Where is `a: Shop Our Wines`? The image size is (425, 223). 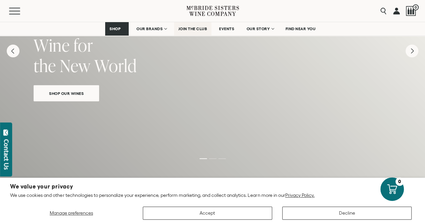 a: Shop Our Wines is located at coordinates (66, 93).